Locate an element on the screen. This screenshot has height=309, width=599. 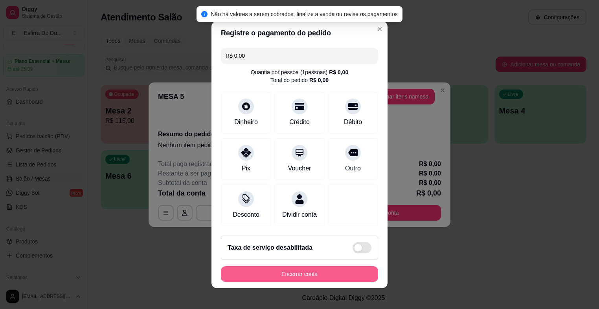
div: Pix is located at coordinates (246, 169).